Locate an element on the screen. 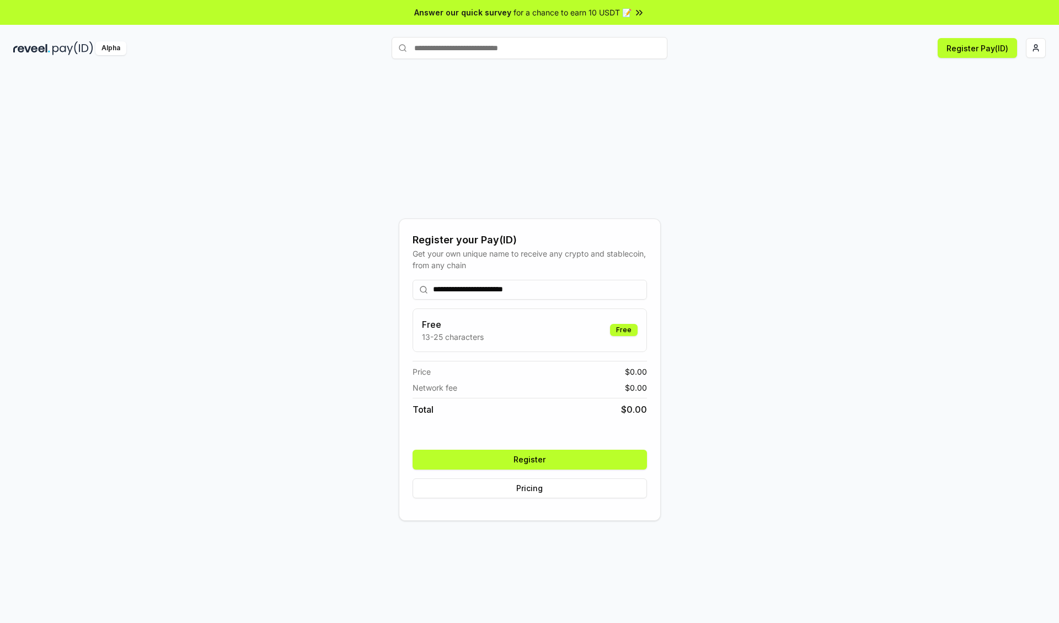 The width and height of the screenshot is (1059, 623). span: Total is located at coordinates (423, 409).